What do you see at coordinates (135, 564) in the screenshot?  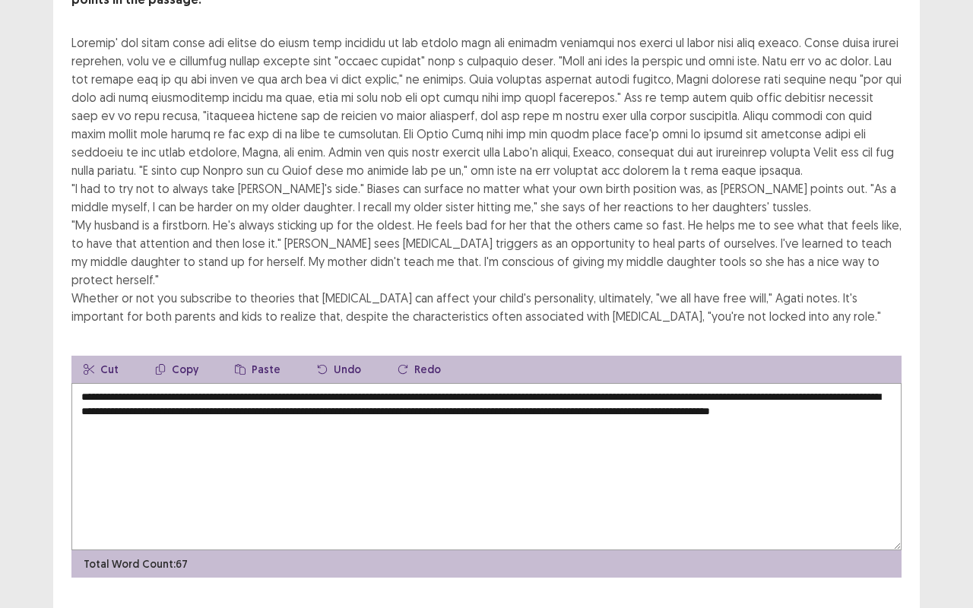 I see `p: Total Word Count: 67` at bounding box center [135, 564].